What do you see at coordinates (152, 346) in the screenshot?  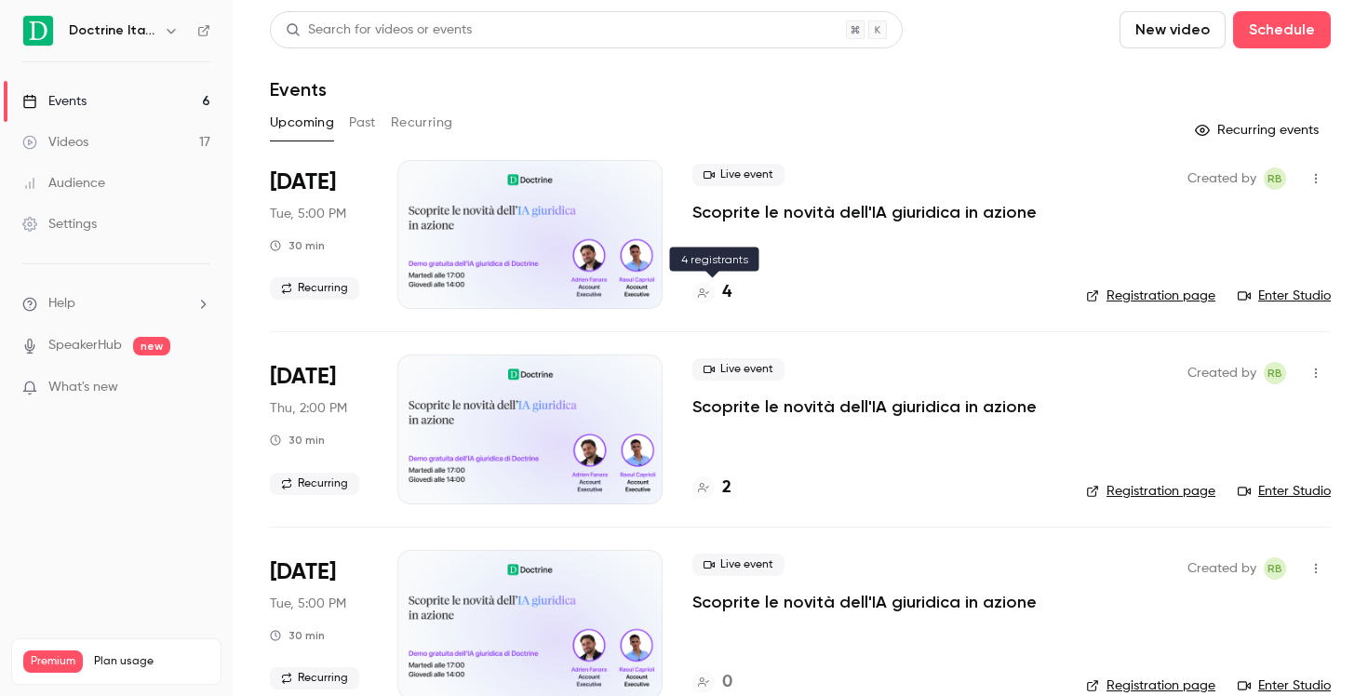 I see `span: new` at bounding box center [152, 346].